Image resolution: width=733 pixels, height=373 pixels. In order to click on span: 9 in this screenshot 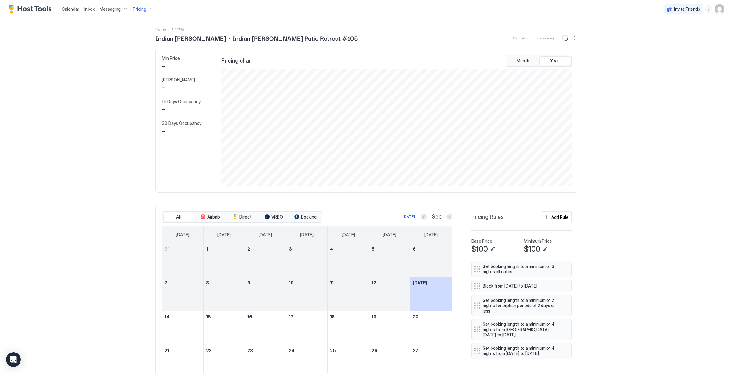, I will do `click(249, 283)`.